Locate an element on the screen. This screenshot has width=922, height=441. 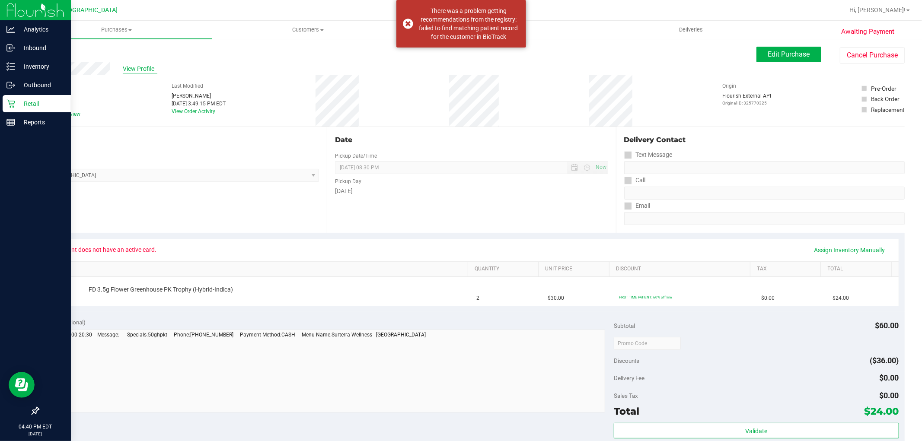
button: Cancel Purchase is located at coordinates (872, 55).